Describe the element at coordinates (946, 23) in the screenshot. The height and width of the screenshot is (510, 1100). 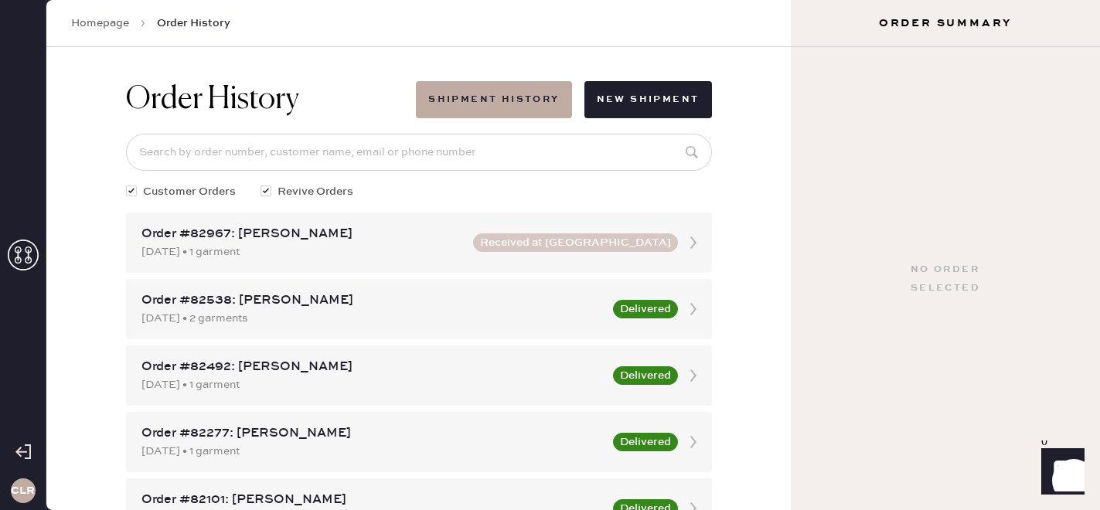
I see `h3: Order Summary` at that location.